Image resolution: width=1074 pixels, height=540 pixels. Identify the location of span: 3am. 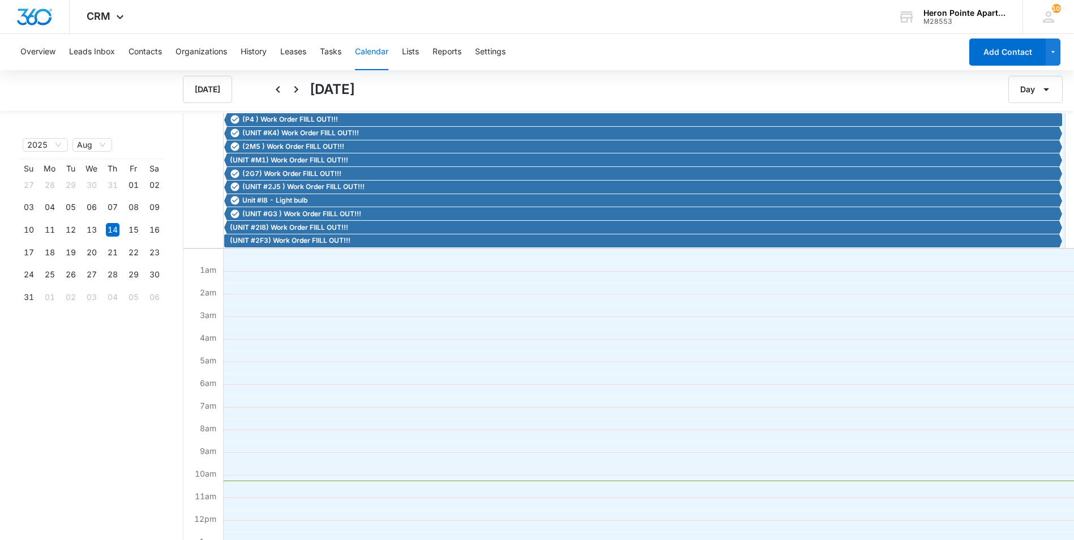
(208, 315).